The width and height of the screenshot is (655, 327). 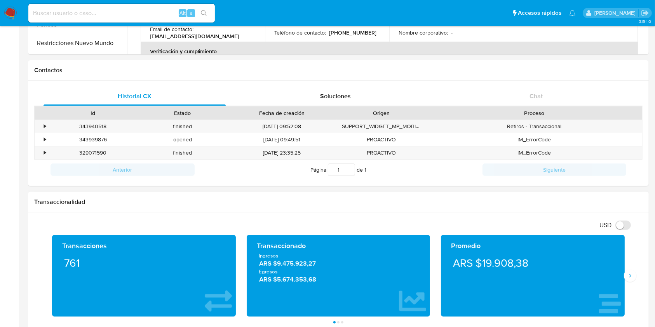 What do you see at coordinates (183, 113) in the screenshot?
I see `div: Estado` at bounding box center [183, 113].